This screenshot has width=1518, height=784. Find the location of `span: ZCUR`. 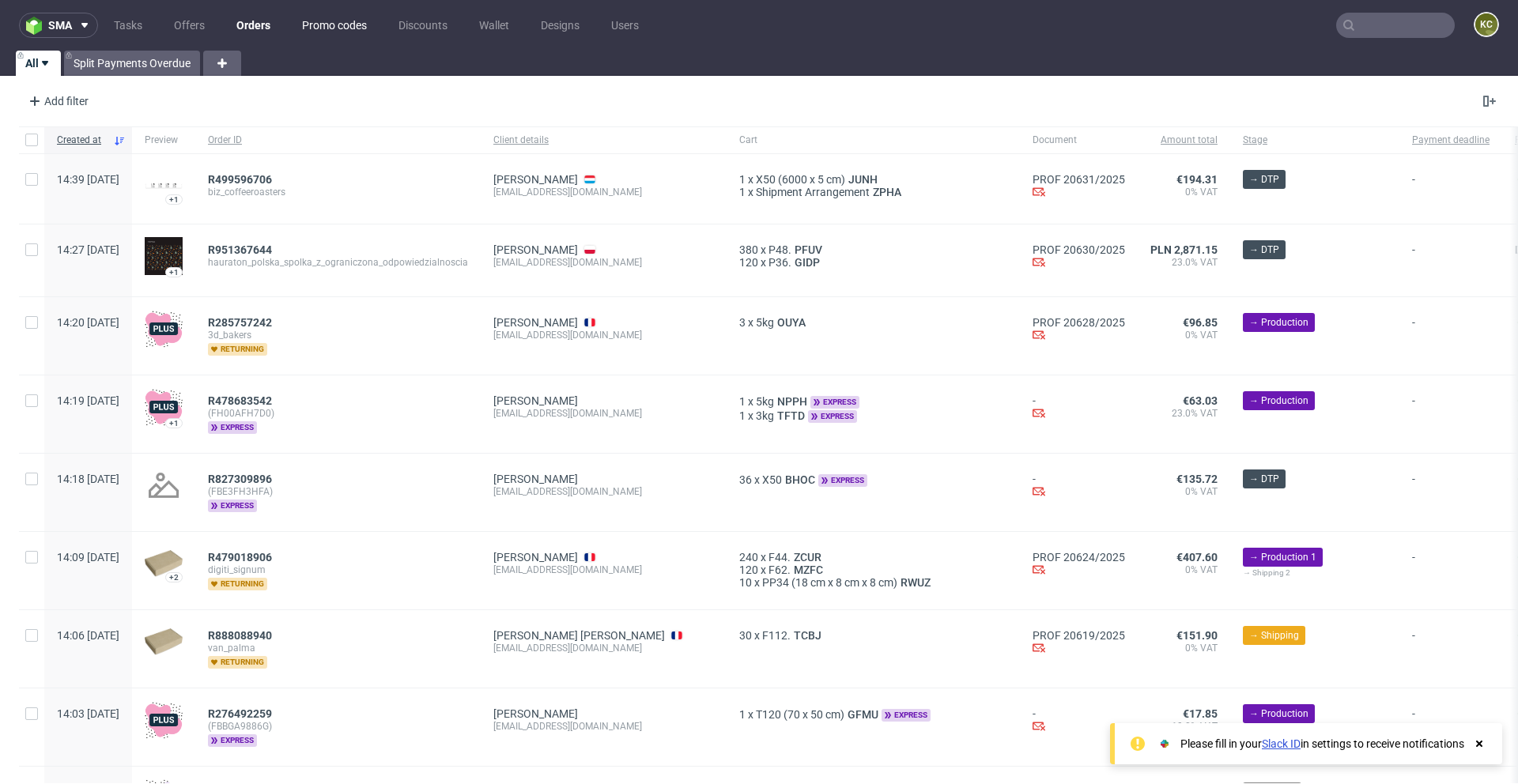

span: ZCUR is located at coordinates (807, 557).